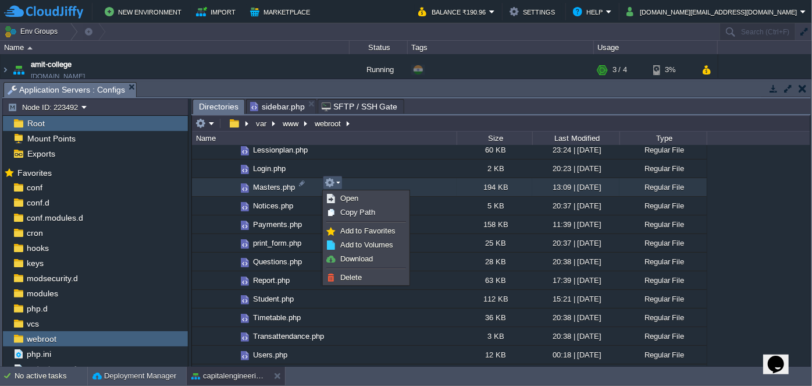 The width and height of the screenshot is (812, 386). What do you see at coordinates (44, 12) in the screenshot?
I see `img: CloudJiffy` at bounding box center [44, 12].